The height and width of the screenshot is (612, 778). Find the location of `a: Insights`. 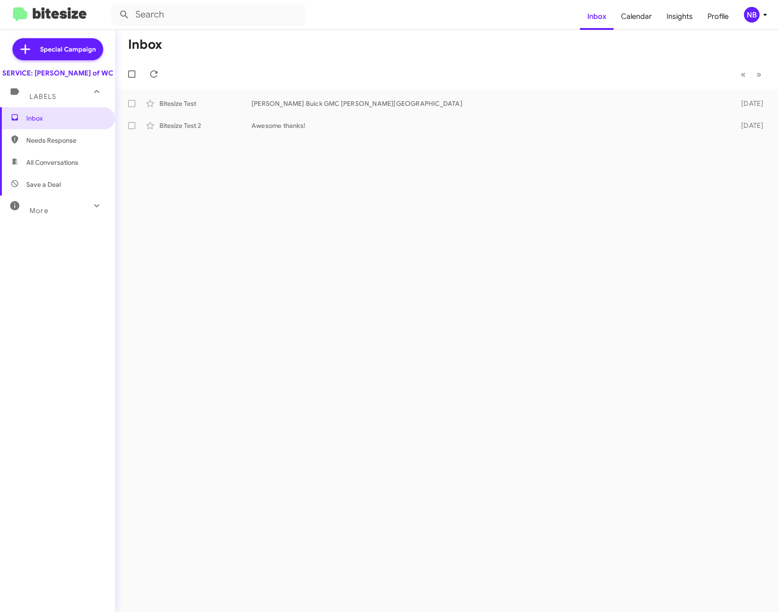

a: Insights is located at coordinates (679, 17).